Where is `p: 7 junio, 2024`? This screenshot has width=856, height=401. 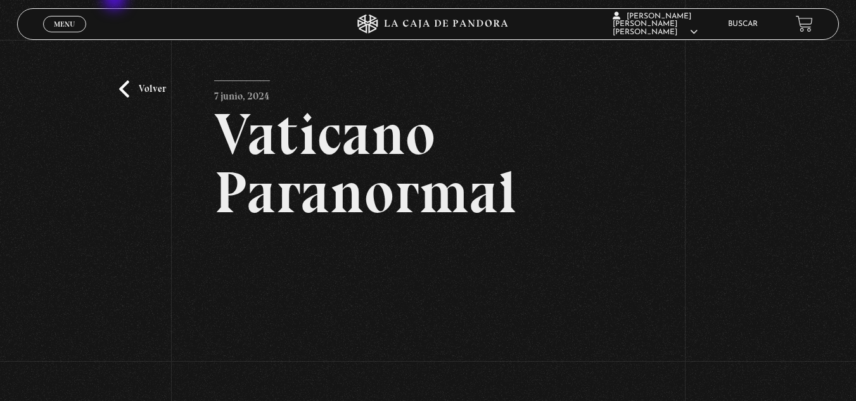
p: 7 junio, 2024 is located at coordinates (242, 93).